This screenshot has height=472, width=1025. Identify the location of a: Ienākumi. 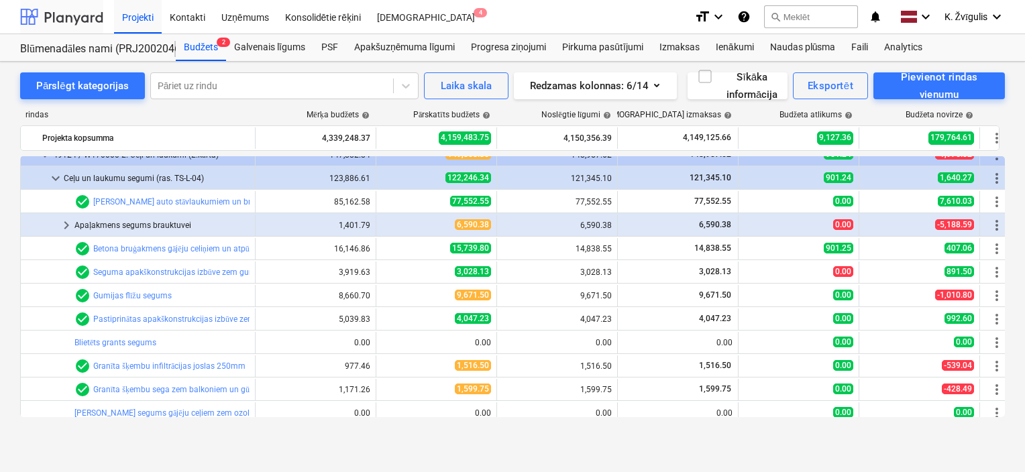
(735, 48).